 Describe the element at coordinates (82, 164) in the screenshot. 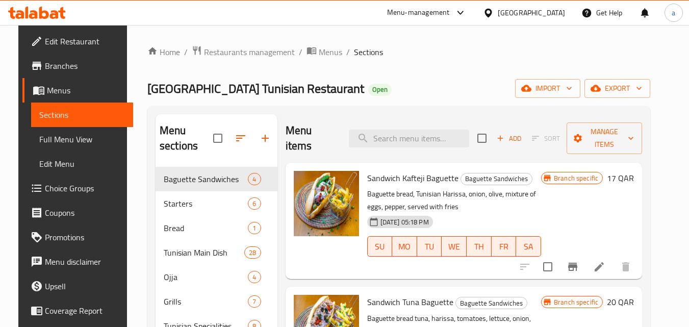

I see `span: Edit Menu` at that location.